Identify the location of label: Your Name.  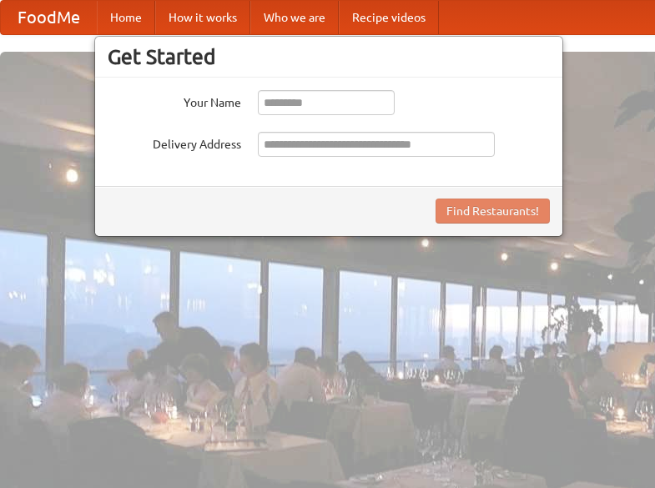
(174, 100).